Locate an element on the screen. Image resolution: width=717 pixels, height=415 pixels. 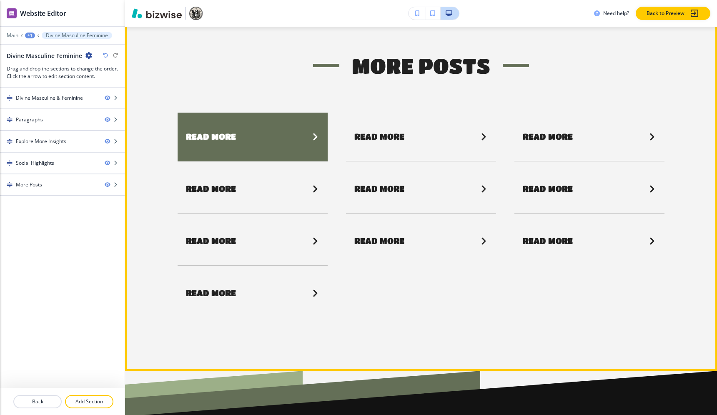
div: Social Highlights is located at coordinates (35, 163).